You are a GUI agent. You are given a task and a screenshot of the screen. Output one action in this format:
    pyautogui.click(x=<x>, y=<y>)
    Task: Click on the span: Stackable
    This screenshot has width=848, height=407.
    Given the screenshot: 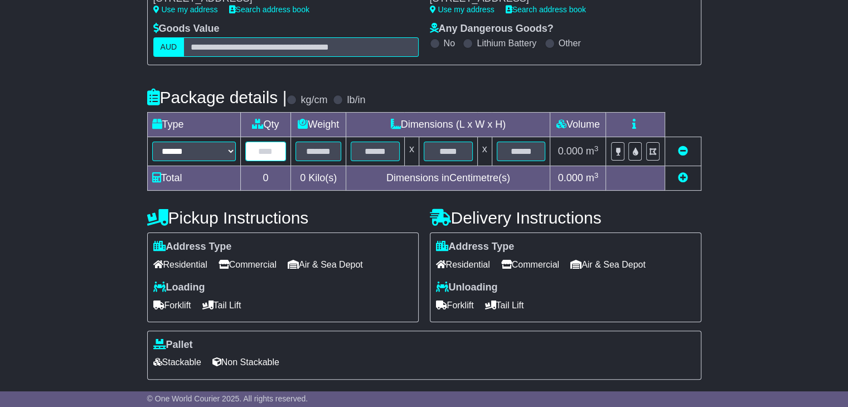 What is the action you would take?
    pyautogui.click(x=177, y=362)
    